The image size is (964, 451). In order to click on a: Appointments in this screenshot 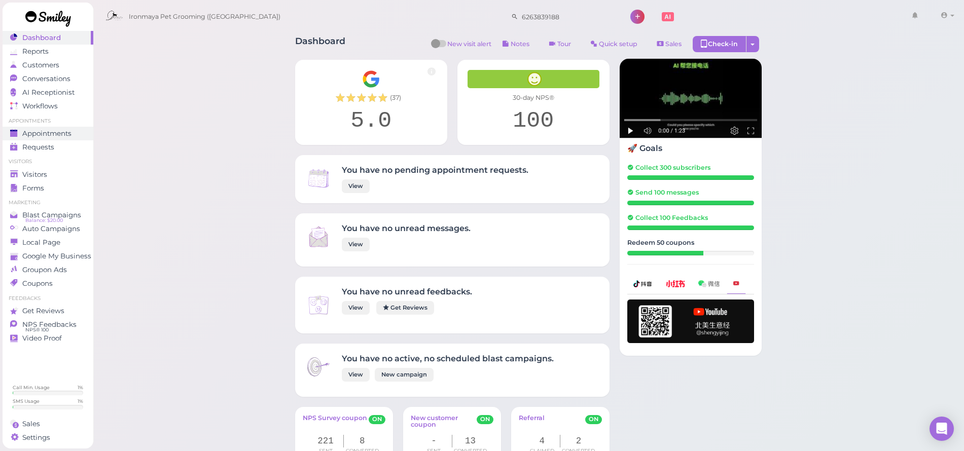, I will do `click(48, 133)`.